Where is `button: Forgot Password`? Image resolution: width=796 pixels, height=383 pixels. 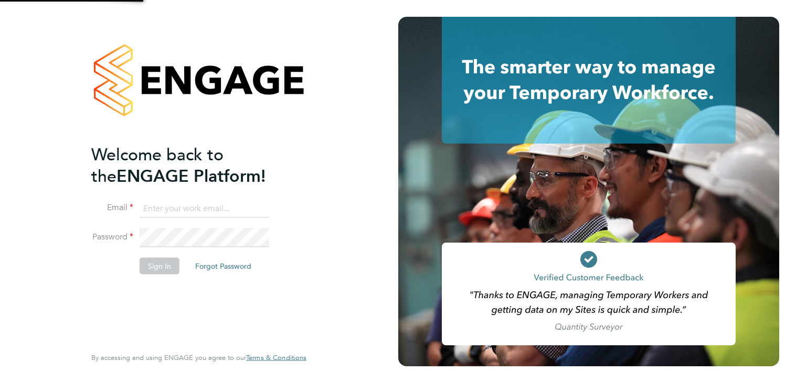
button: Forgot Password is located at coordinates (223, 267).